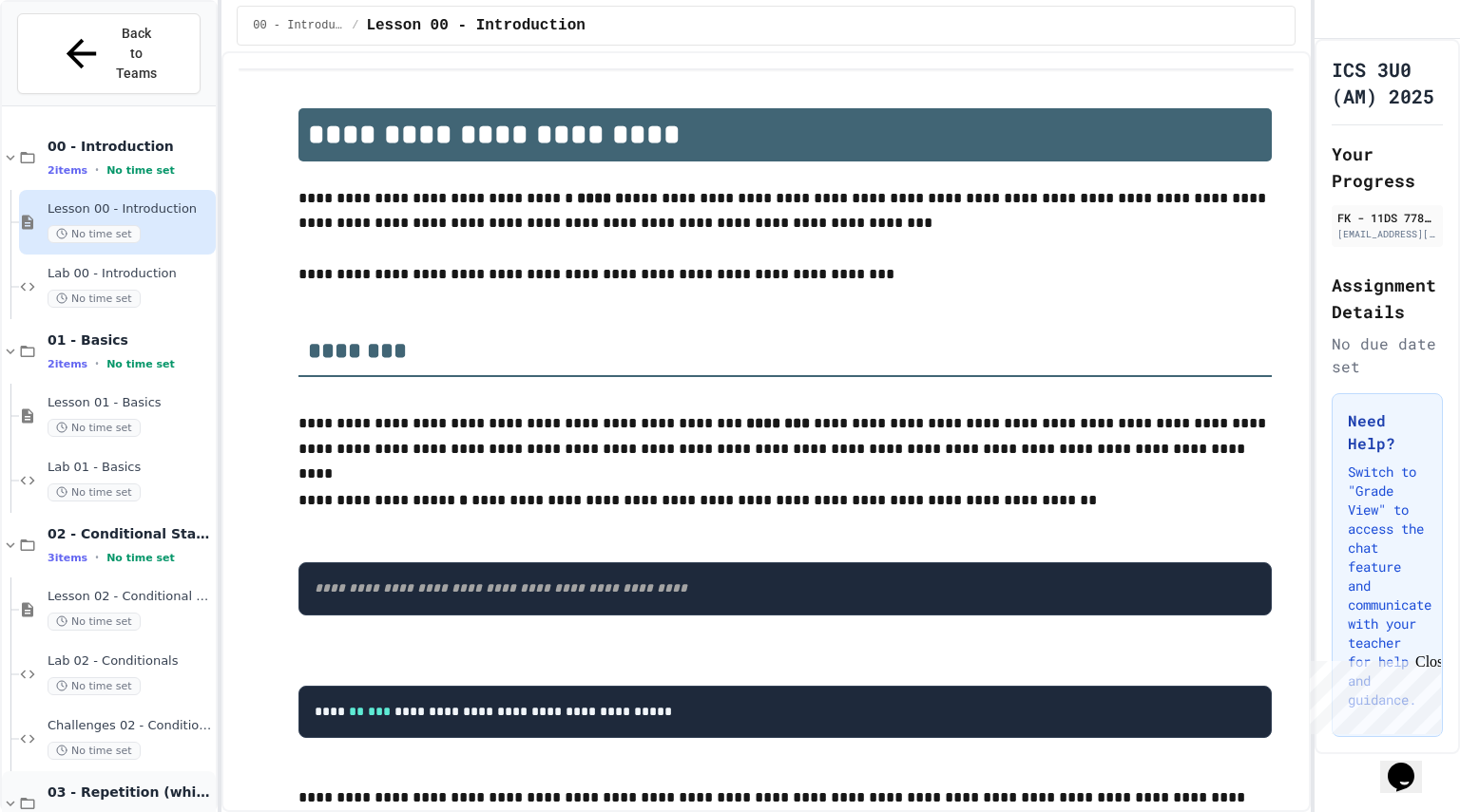 The width and height of the screenshot is (1460, 812). I want to click on button: Back to Teams, so click(109, 53).